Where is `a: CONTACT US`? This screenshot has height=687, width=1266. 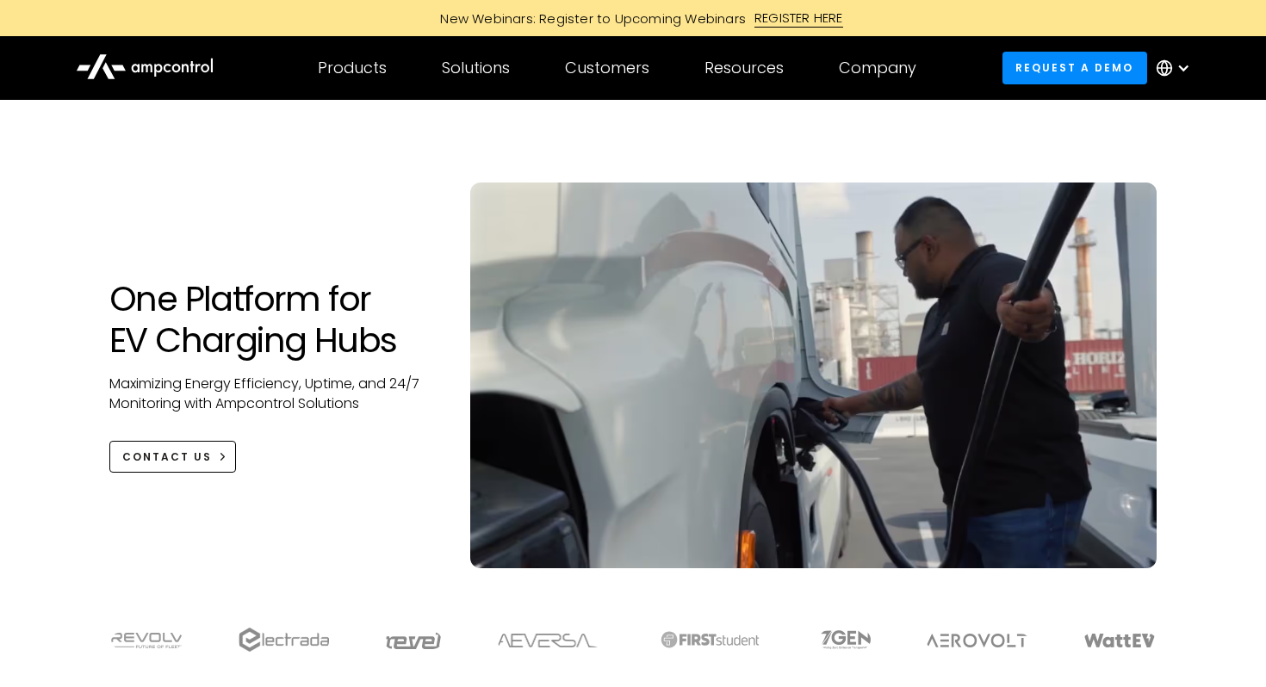 a: CONTACT US is located at coordinates (172, 456).